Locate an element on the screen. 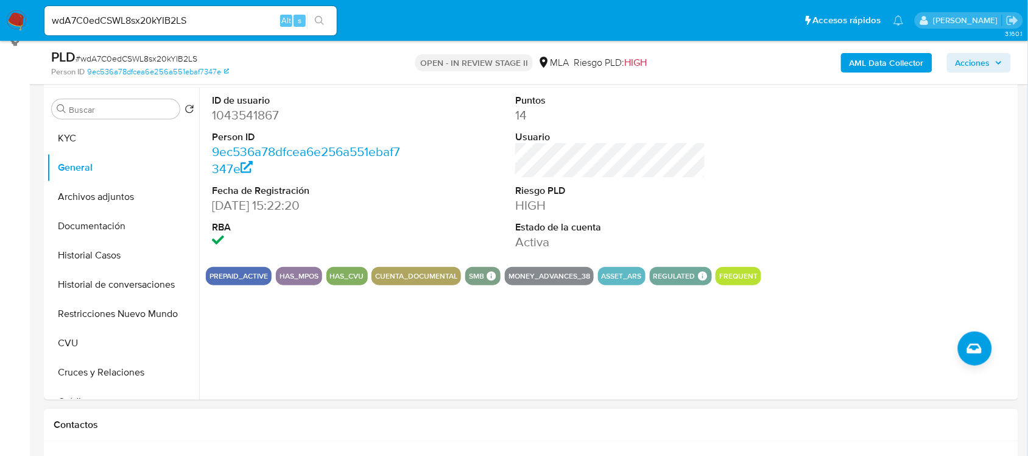  dt: Usuario is located at coordinates (610, 137).